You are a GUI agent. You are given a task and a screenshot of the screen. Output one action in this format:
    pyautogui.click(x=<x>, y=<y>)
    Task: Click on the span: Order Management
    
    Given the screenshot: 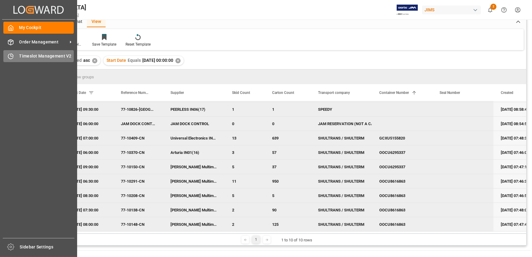 What is the action you would take?
    pyautogui.click(x=43, y=42)
    